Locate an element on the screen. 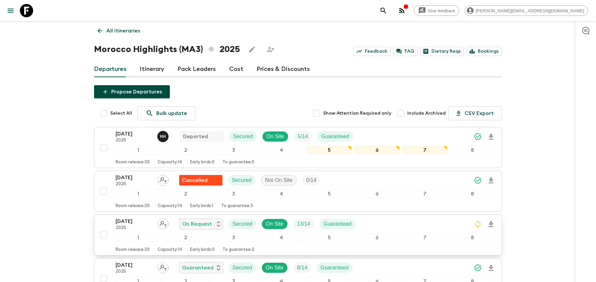 This screenshot has height=282, width=596. p: On Request is located at coordinates (197, 224).